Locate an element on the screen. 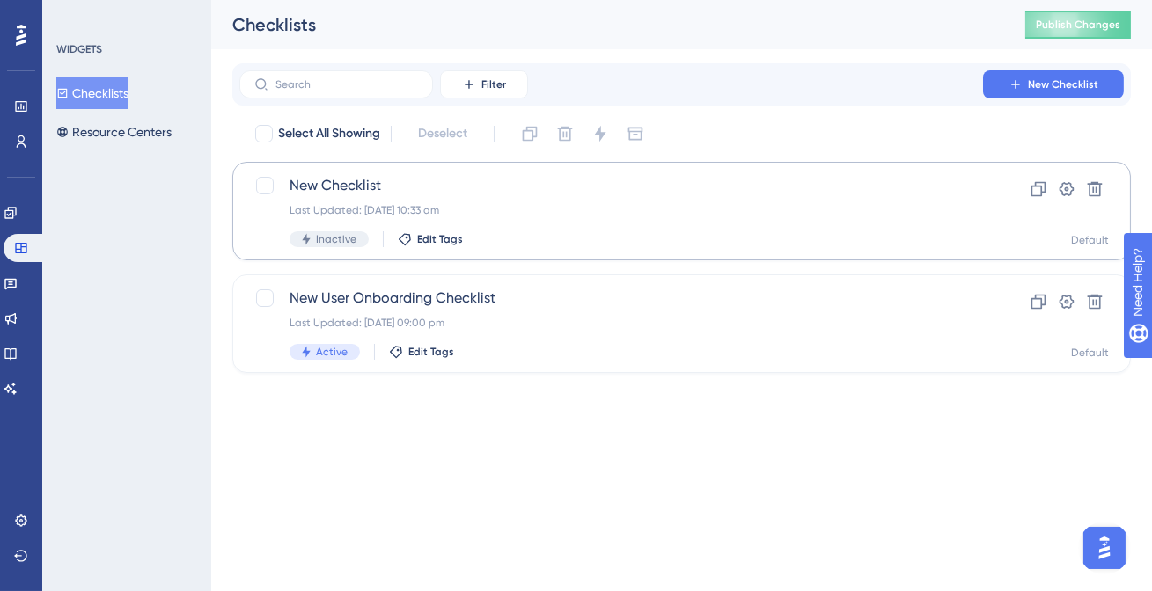 This screenshot has width=1152, height=591. button: New Checklist is located at coordinates (1054, 84).